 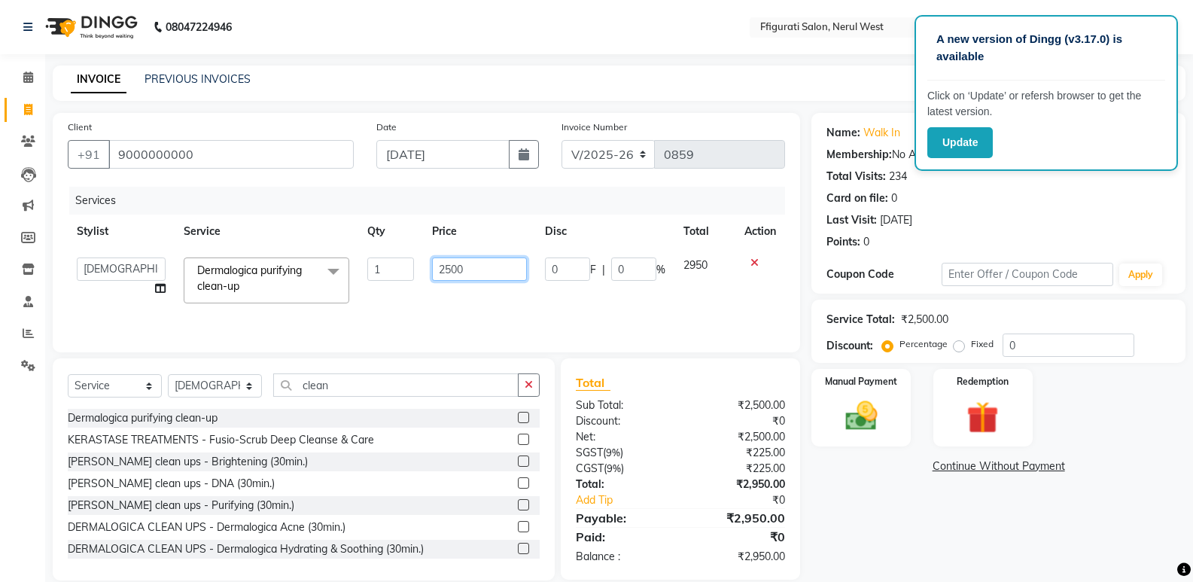 What do you see at coordinates (121, 231) in the screenshot?
I see `th: Stylist` at bounding box center [121, 231].